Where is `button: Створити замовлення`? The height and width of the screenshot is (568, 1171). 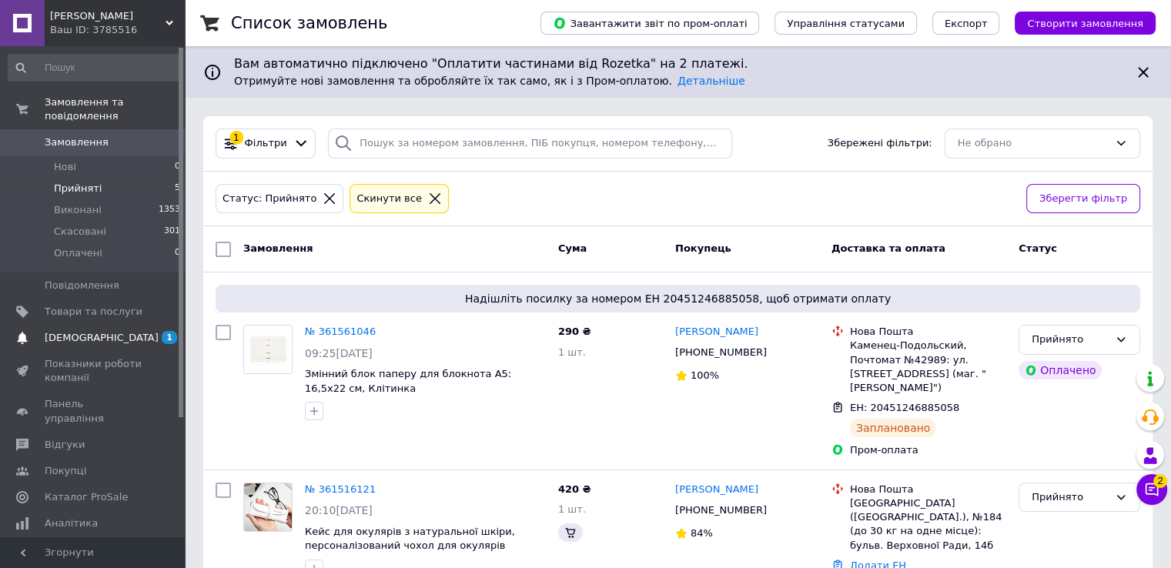 button: Створити замовлення is located at coordinates (1085, 23).